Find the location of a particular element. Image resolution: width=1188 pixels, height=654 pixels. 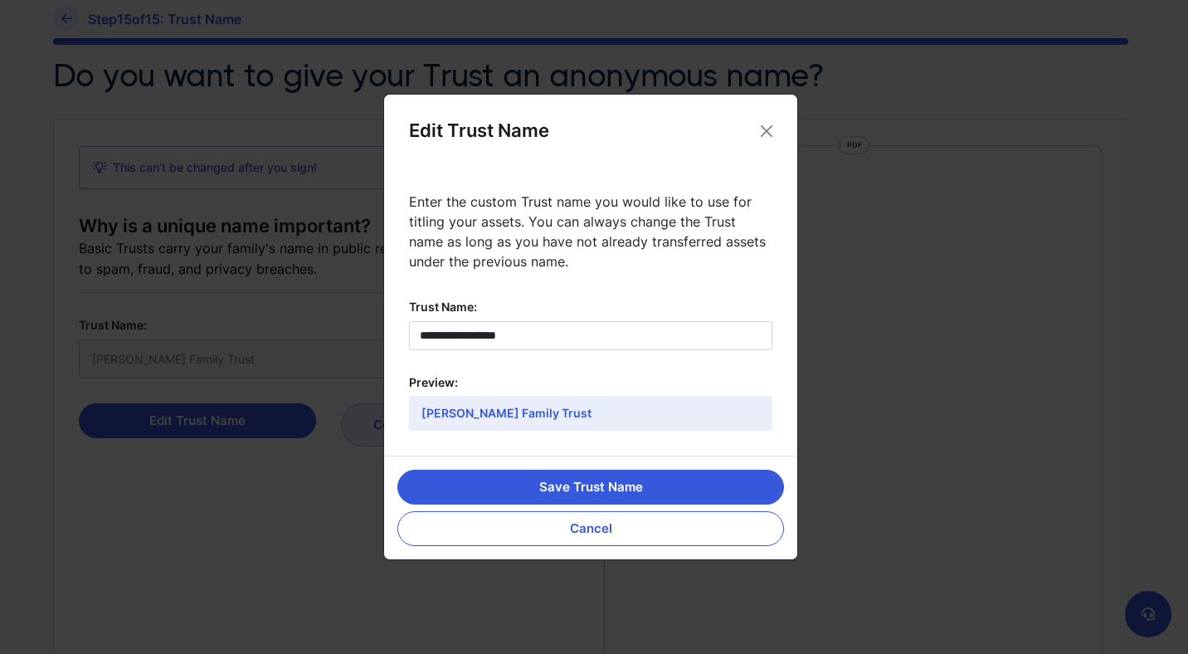

button: Close is located at coordinates (766, 131).